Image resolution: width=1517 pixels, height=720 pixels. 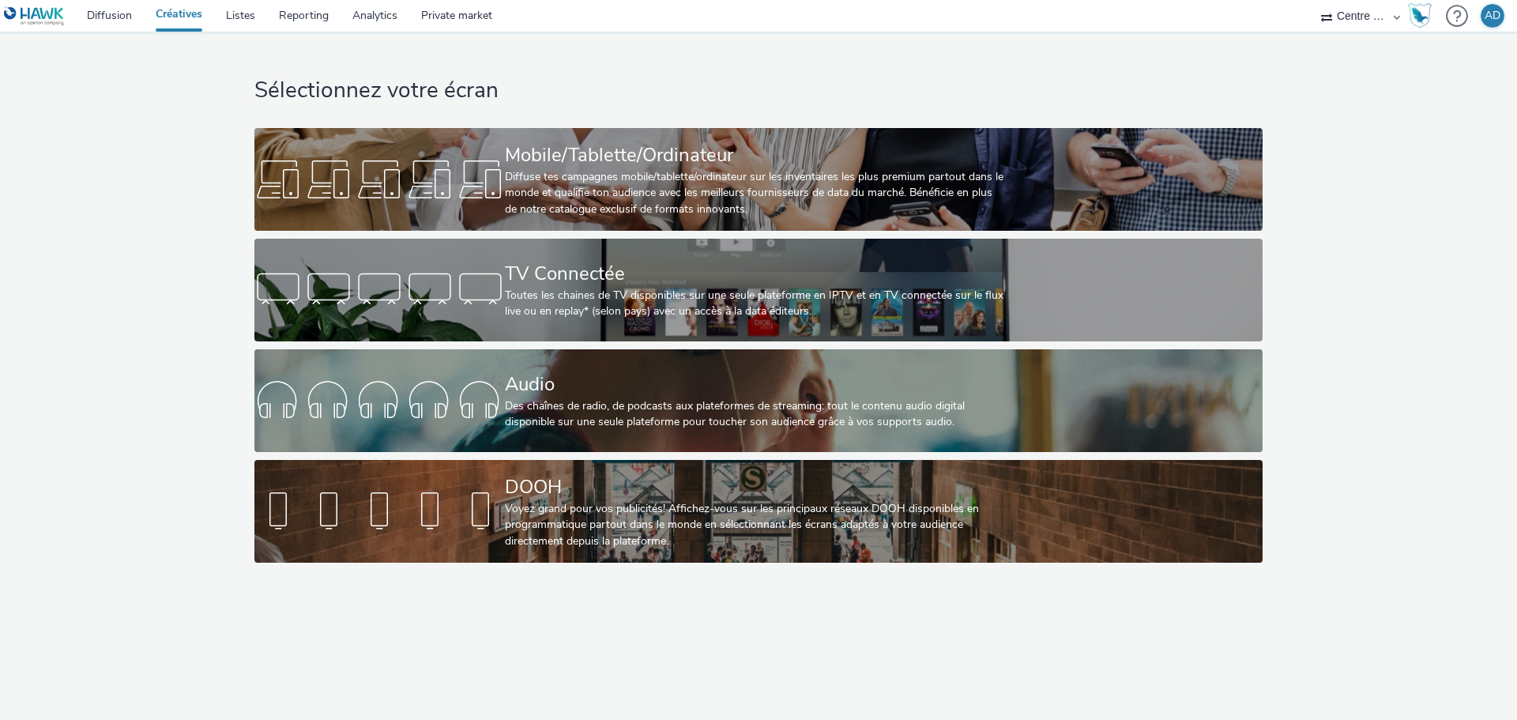 What do you see at coordinates (34, 16) in the screenshot?
I see `img: undefined Logo` at bounding box center [34, 16].